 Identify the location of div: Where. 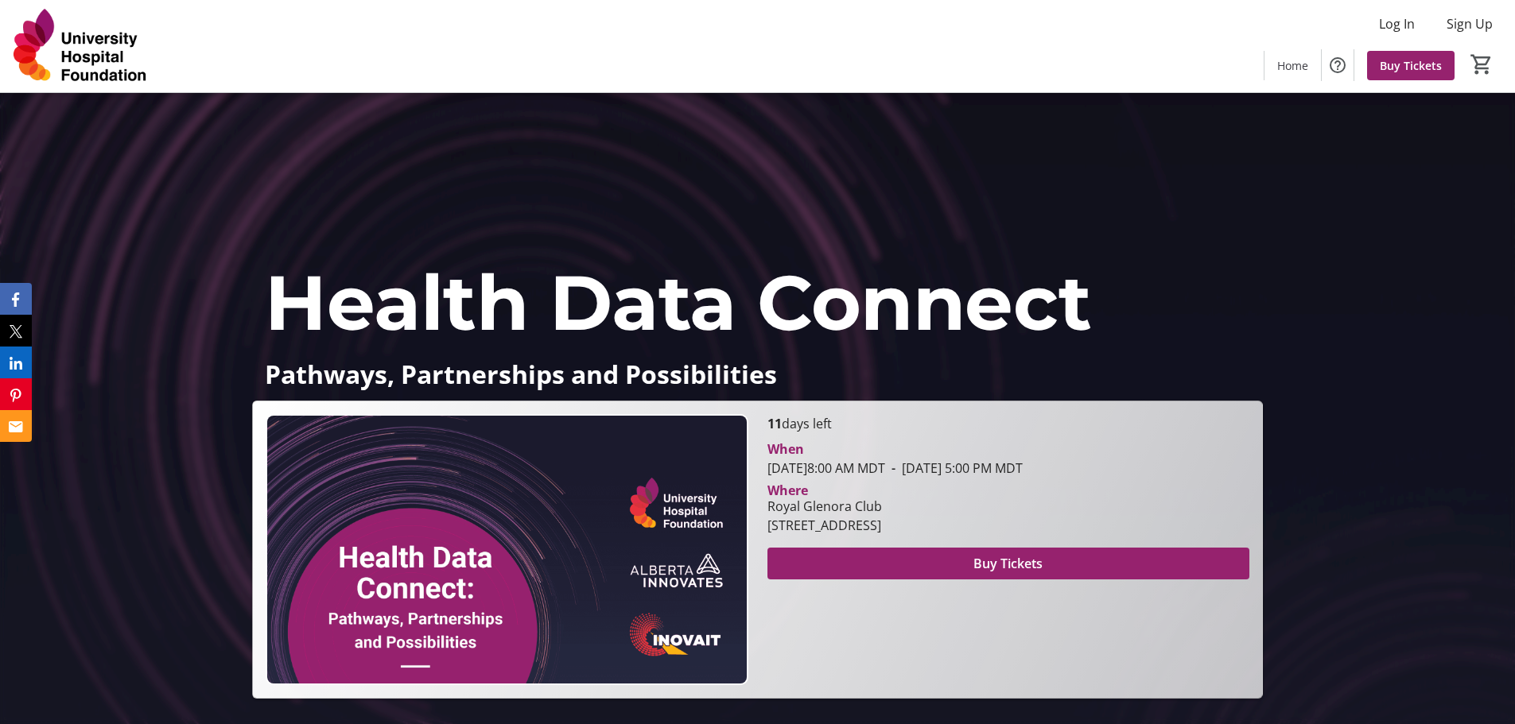
(787, 491).